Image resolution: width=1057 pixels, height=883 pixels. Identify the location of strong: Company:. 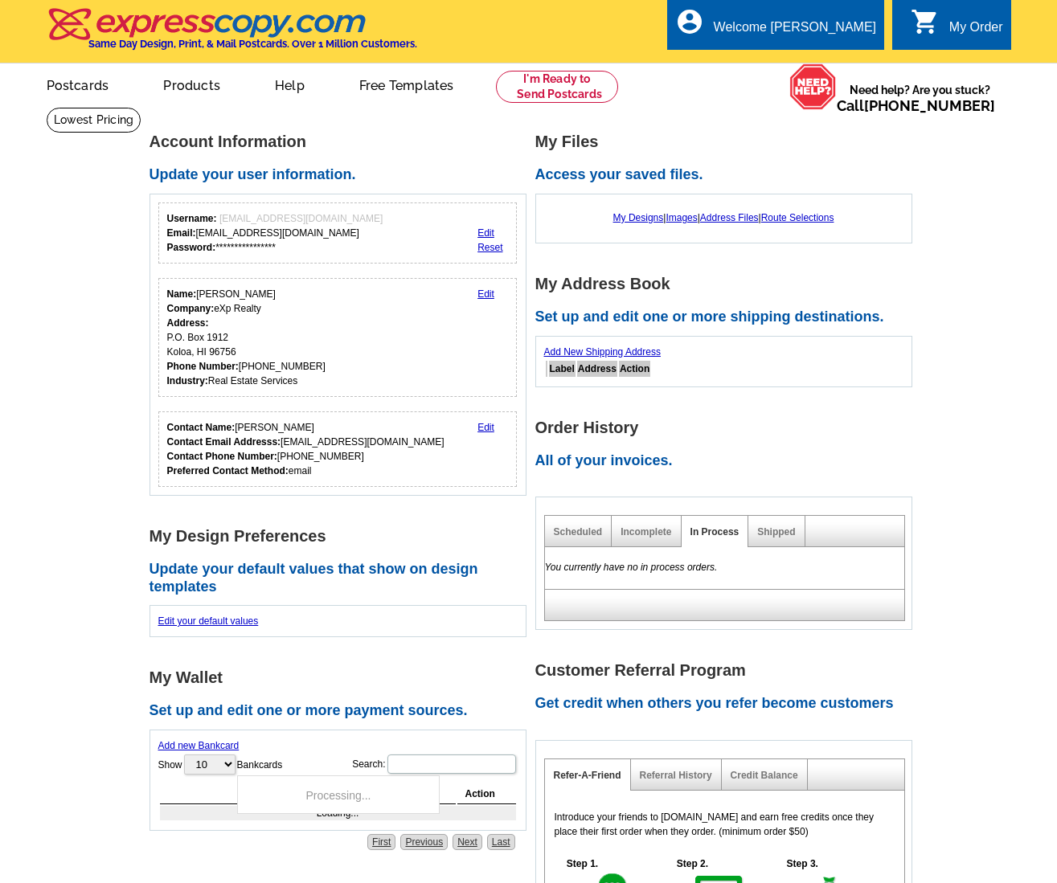
(190, 309).